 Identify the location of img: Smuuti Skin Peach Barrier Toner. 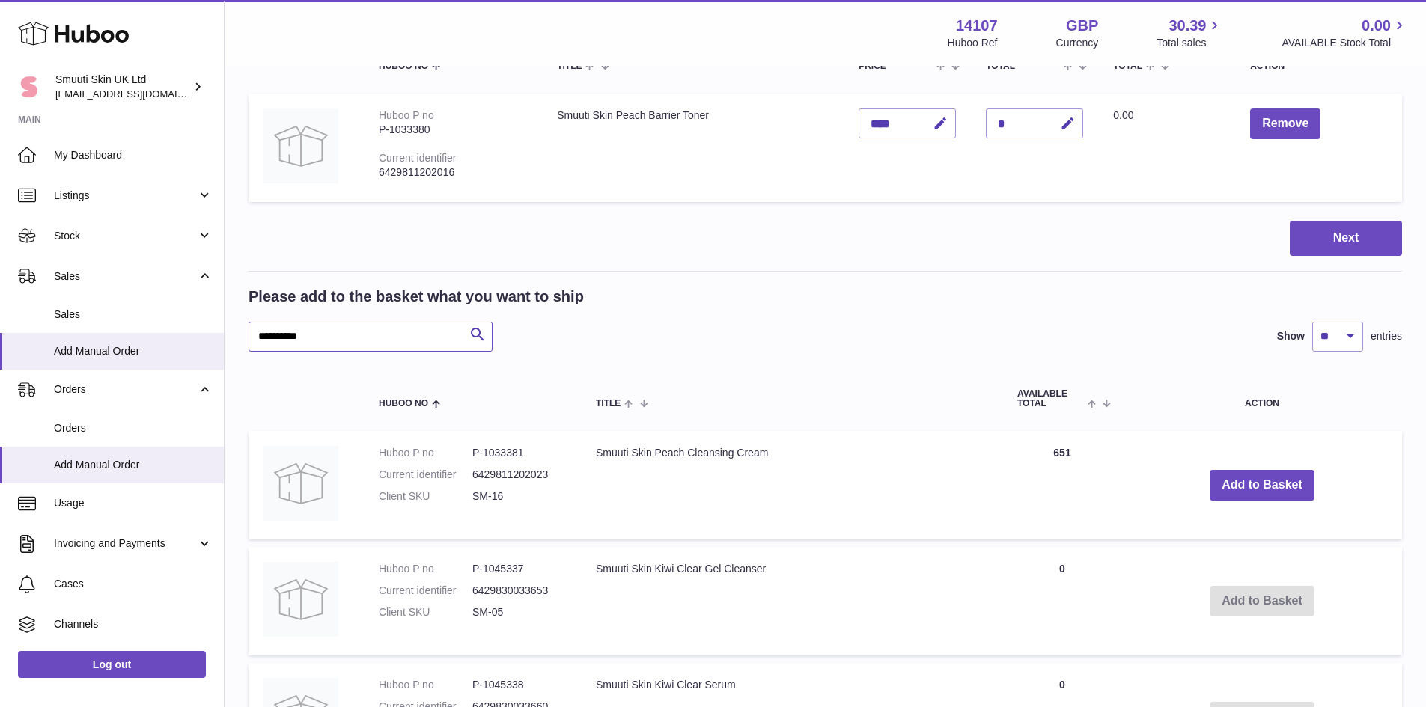
(301, 146).